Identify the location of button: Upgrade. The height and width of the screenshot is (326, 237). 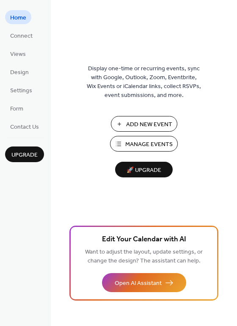
(25, 154).